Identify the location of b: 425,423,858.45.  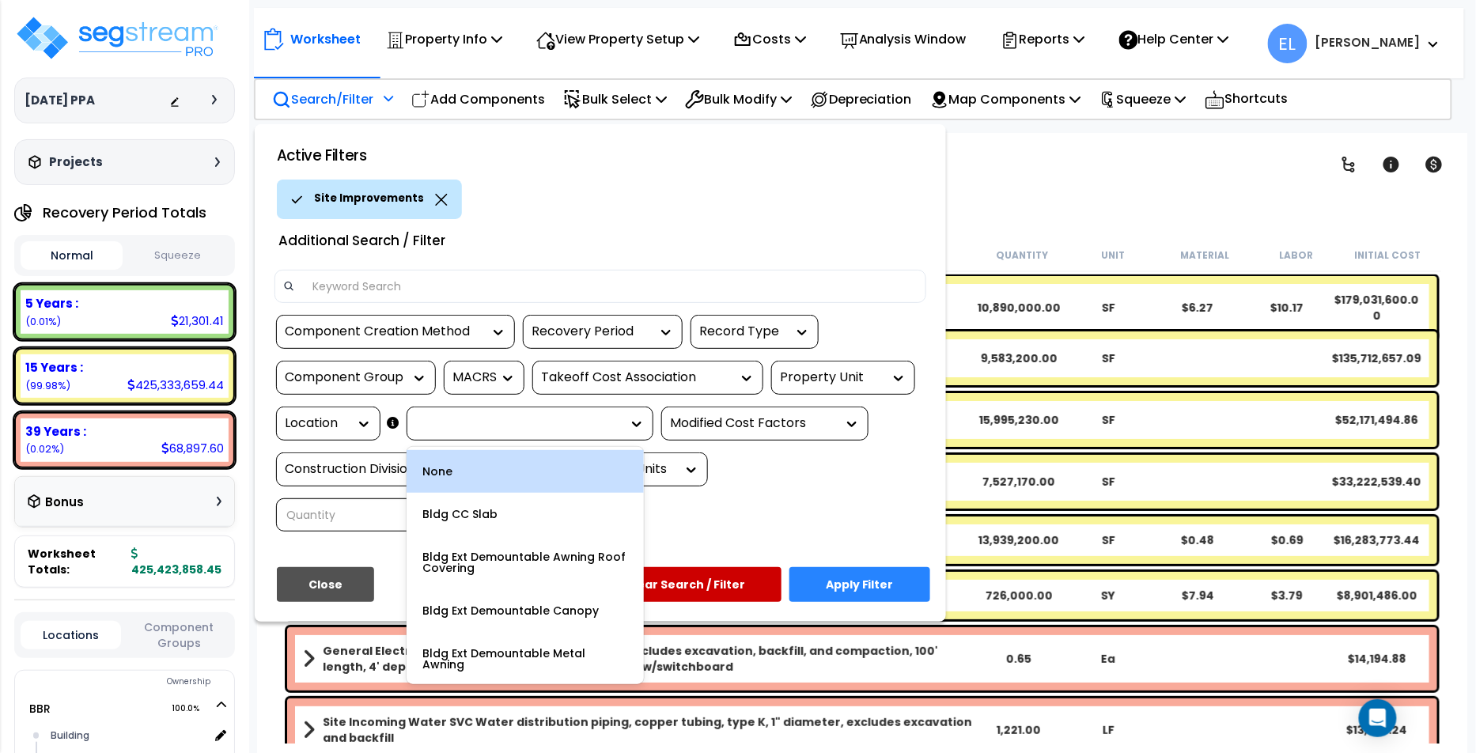
(176, 562).